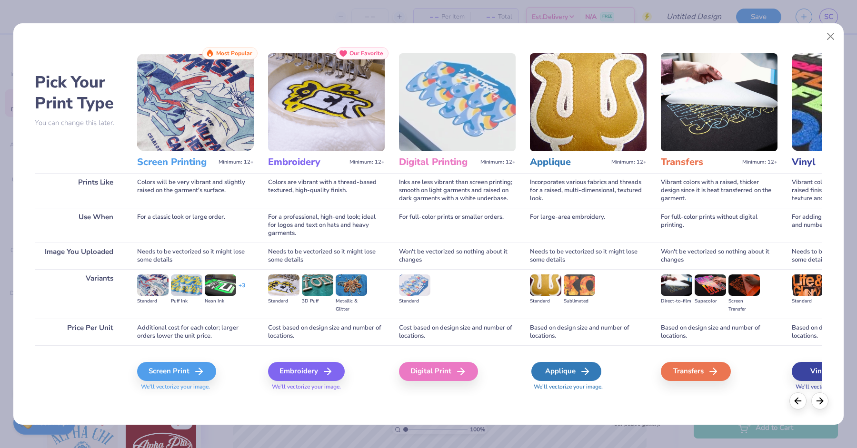  What do you see at coordinates (351, 285) in the screenshot?
I see `img: Metallic & Glitter` at bounding box center [351, 285].